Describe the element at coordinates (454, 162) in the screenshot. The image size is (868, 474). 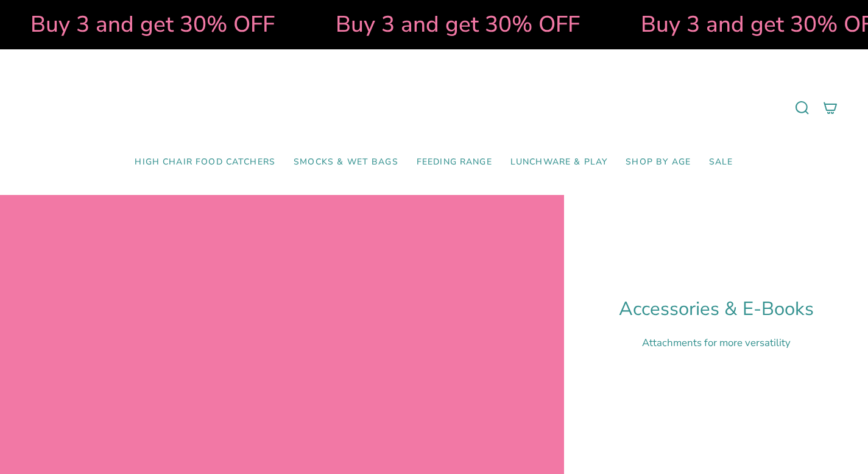
I see `span: Feeding Range` at that location.